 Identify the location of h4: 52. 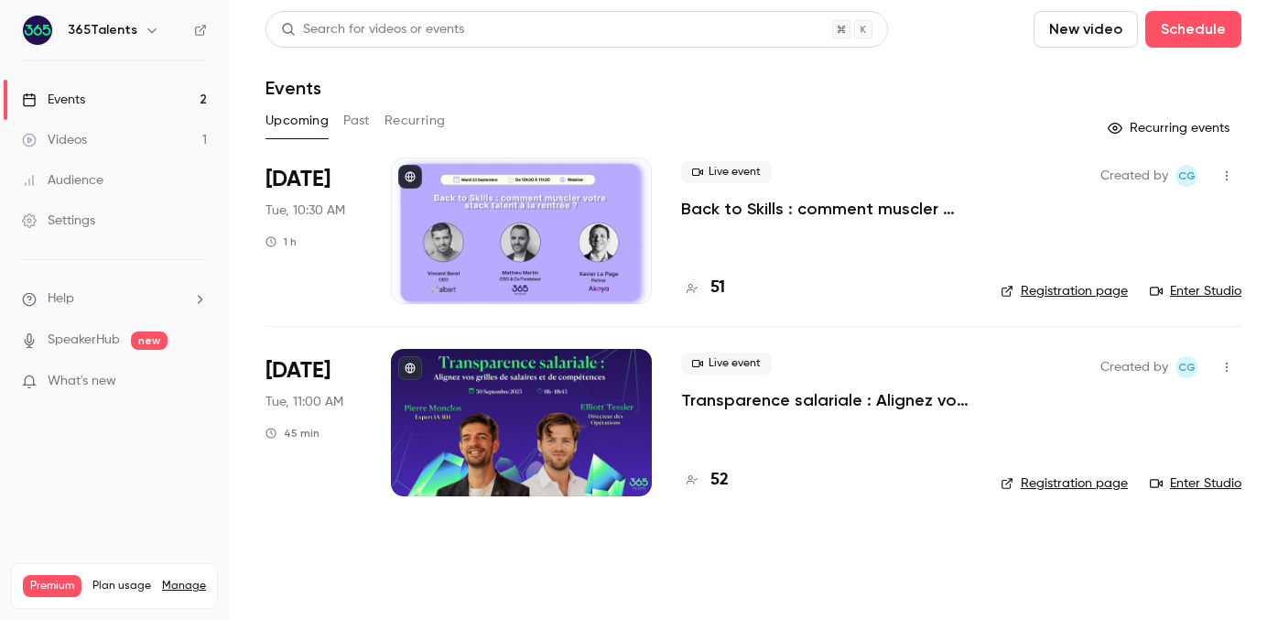
(720, 480).